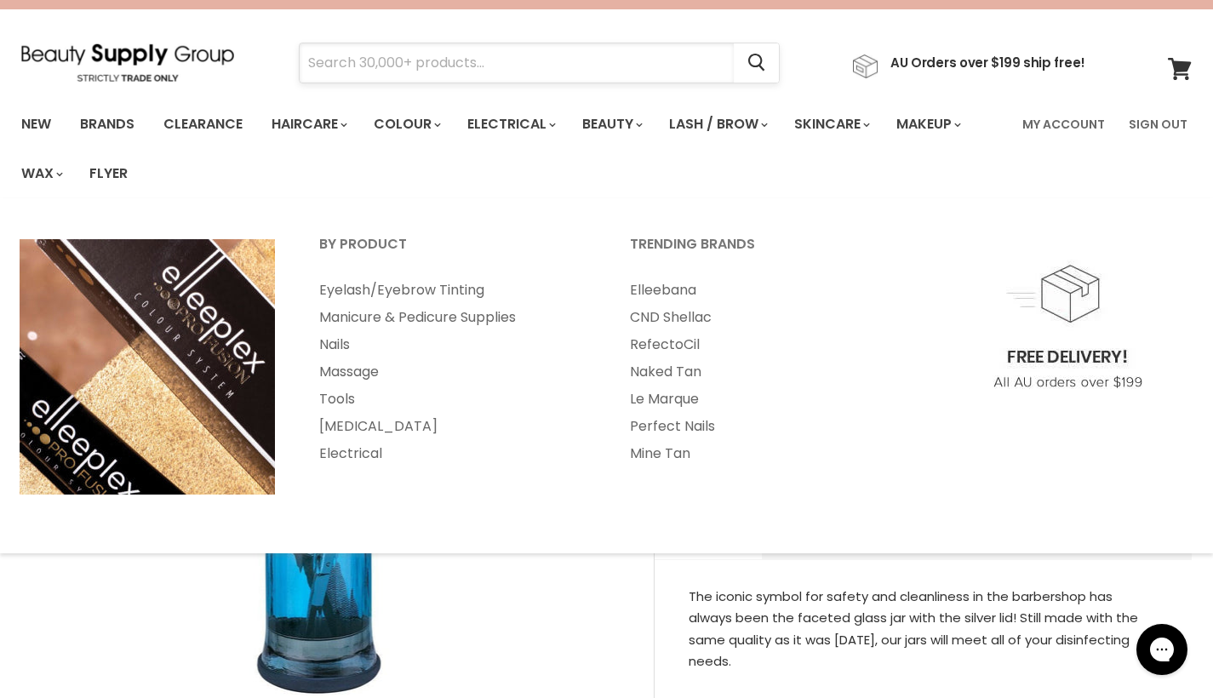 Image resolution: width=1213 pixels, height=698 pixels. What do you see at coordinates (451, 372) in the screenshot?
I see `a: Massage` at bounding box center [451, 372].